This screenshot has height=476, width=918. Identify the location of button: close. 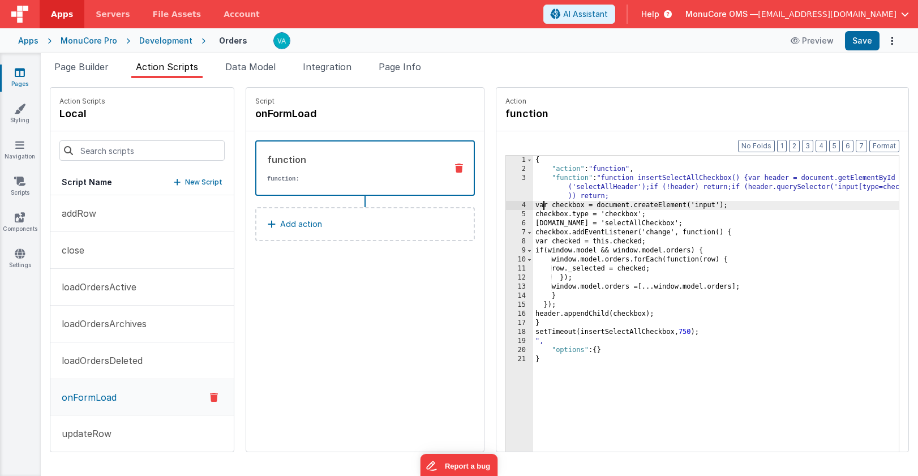
(142, 250).